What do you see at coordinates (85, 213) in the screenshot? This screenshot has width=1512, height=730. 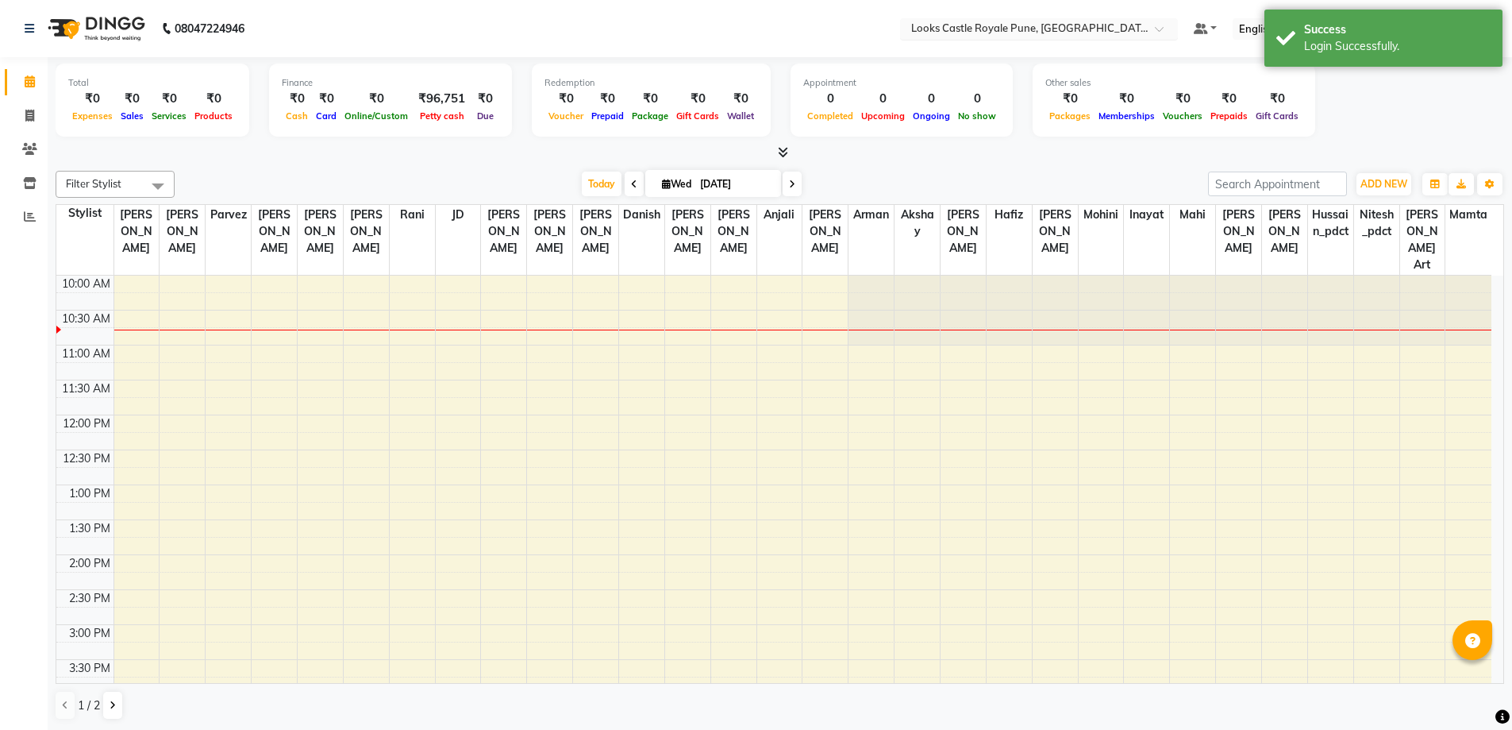 I see `div: Stylist` at bounding box center [85, 213].